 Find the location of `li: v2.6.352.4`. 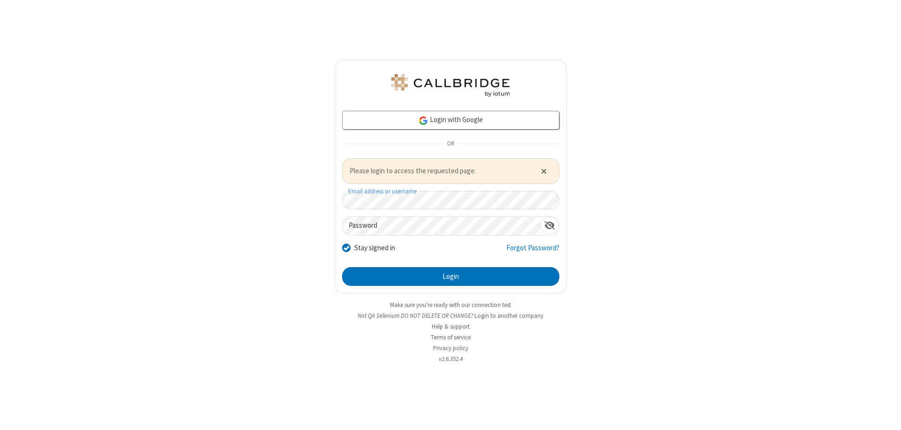

li: v2.6.352.4 is located at coordinates (450, 358).